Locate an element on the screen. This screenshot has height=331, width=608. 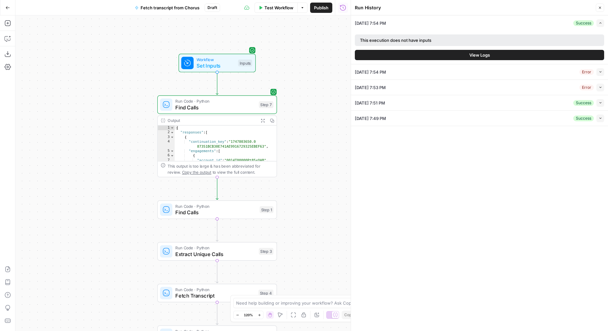
span: Toggle code folding, rows 6 through 23 is located at coordinates (172, 156).